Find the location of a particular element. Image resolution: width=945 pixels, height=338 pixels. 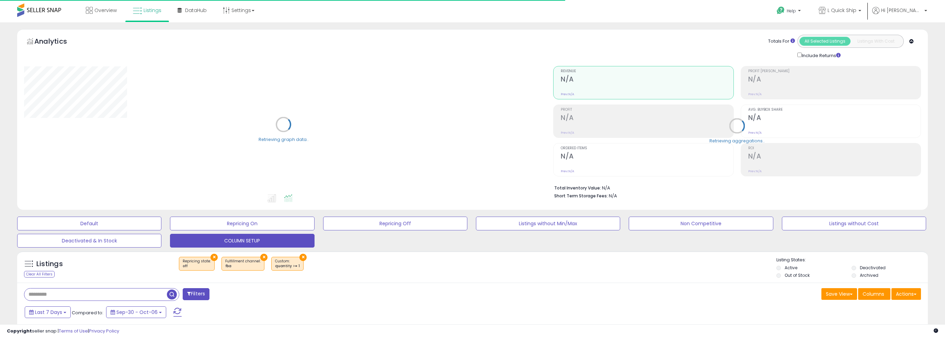

button: Default is located at coordinates (89, 223).